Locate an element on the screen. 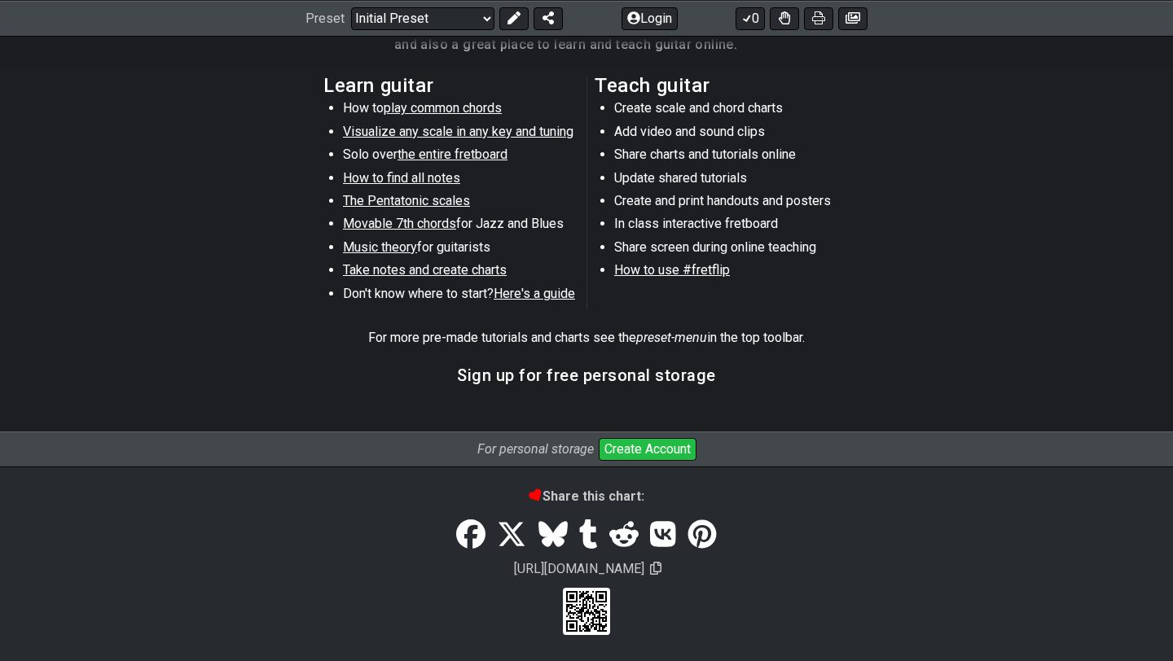 The height and width of the screenshot is (661, 1173). button: Edit Preset is located at coordinates (514, 18).